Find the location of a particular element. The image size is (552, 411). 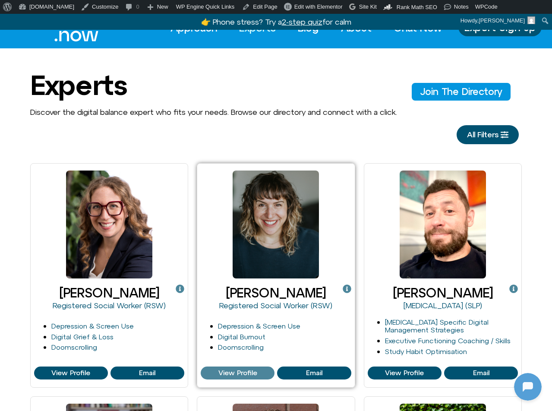

span: Site Kit is located at coordinates (368, 6).